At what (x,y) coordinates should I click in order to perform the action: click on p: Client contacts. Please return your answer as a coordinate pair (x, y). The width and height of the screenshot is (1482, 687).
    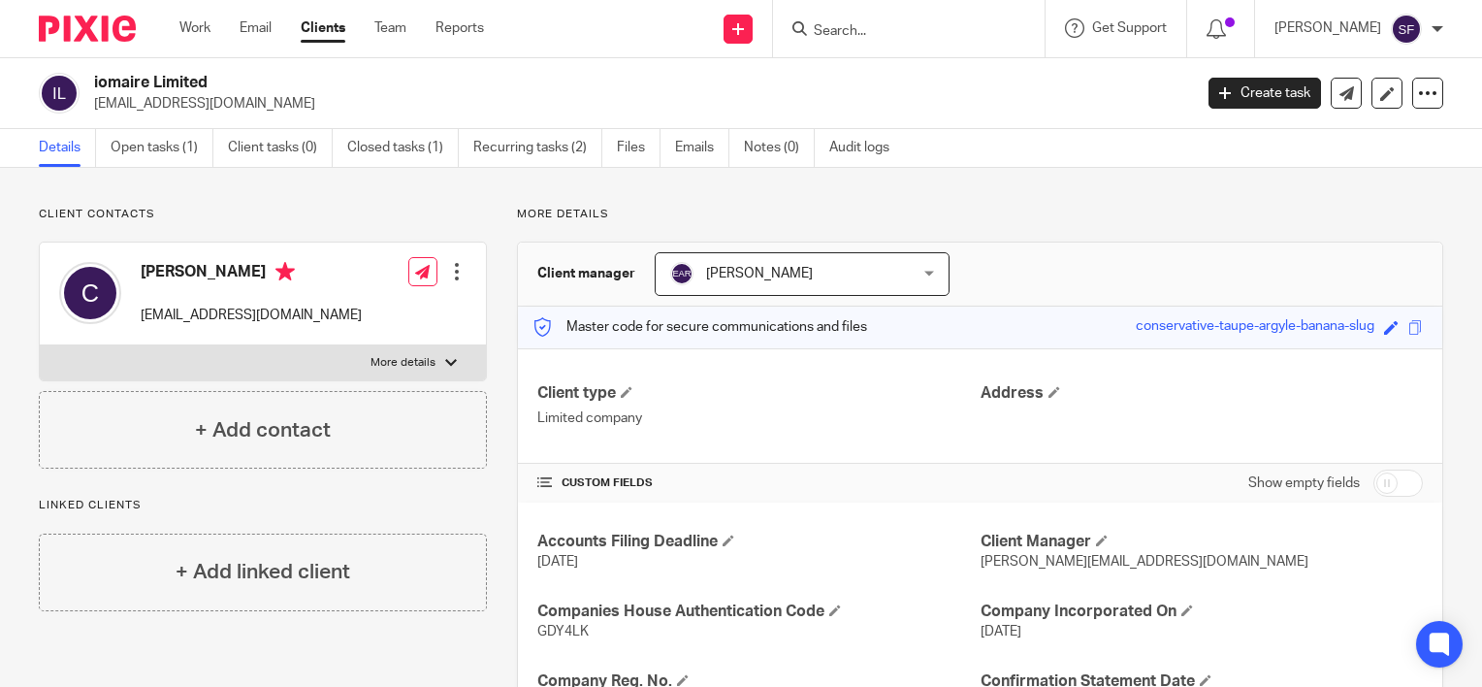
    Looking at the image, I should click on (263, 214).